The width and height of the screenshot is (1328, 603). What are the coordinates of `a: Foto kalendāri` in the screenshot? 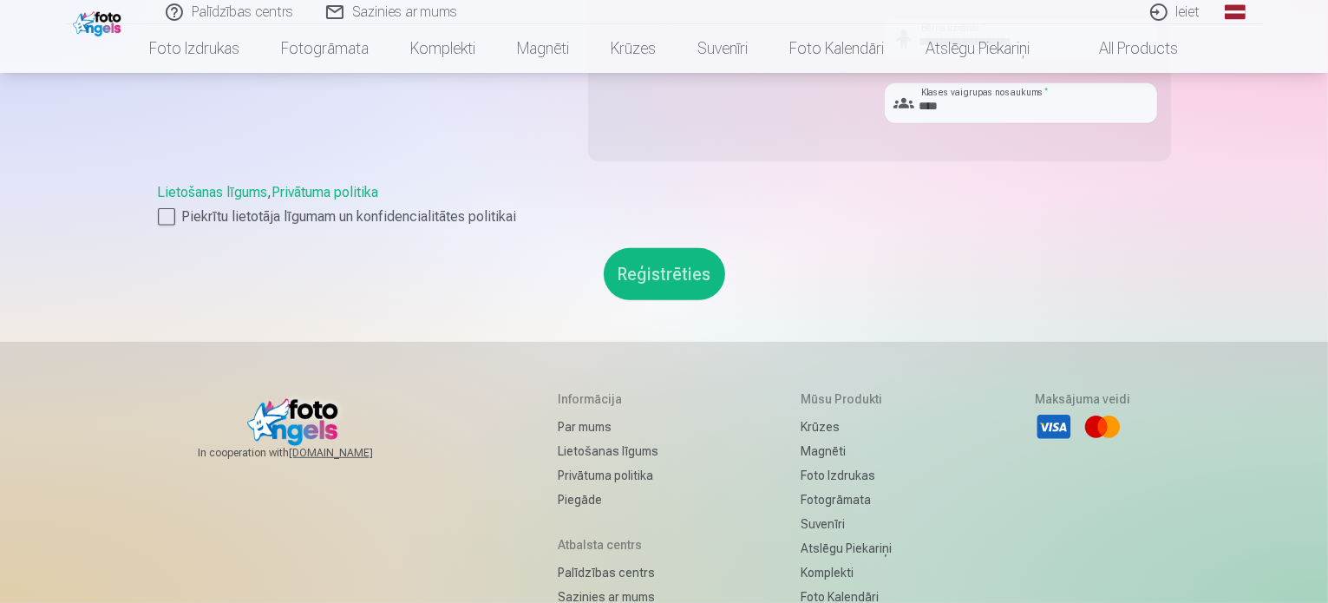 It's located at (837, 49).